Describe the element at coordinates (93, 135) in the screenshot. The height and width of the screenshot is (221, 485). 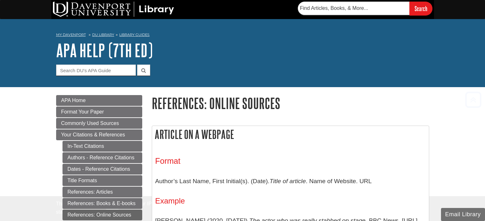
I see `span: Your Citations & References` at that location.